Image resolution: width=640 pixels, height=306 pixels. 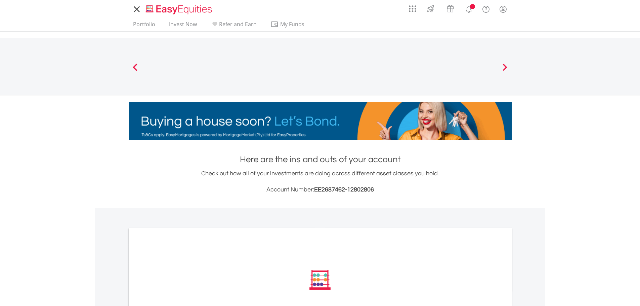 What do you see at coordinates (292, 24) in the screenshot?
I see `span: My Funds` at bounding box center [292, 24].